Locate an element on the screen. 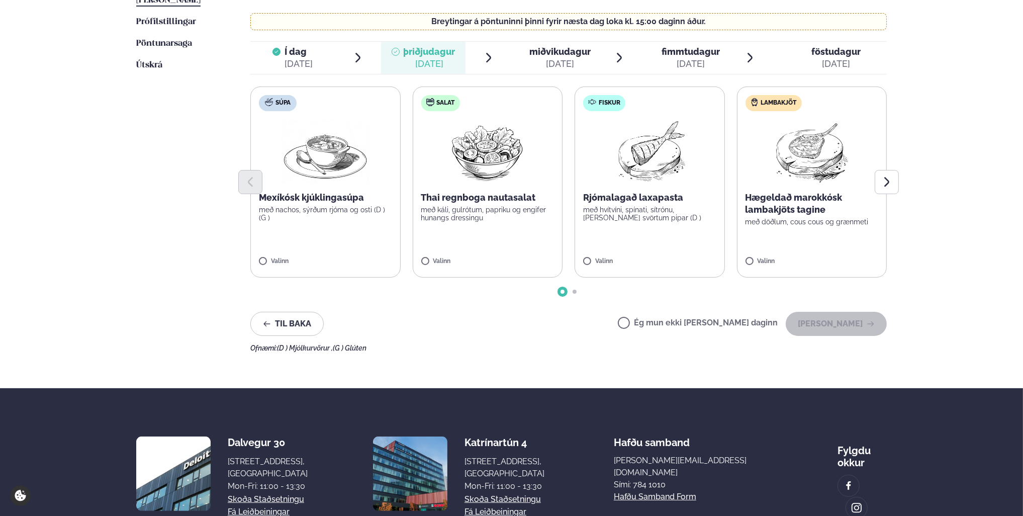 Image resolution: width=1023 pixels, height=516 pixels. span: Í dag is located at coordinates (299, 52).